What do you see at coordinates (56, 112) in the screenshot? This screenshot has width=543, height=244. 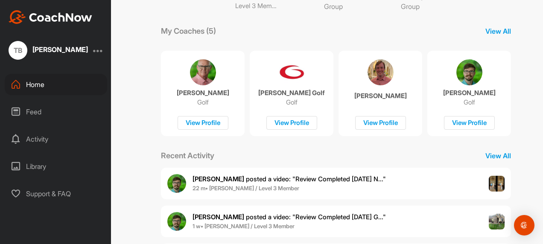 I see `div: Feed` at bounding box center [56, 112].